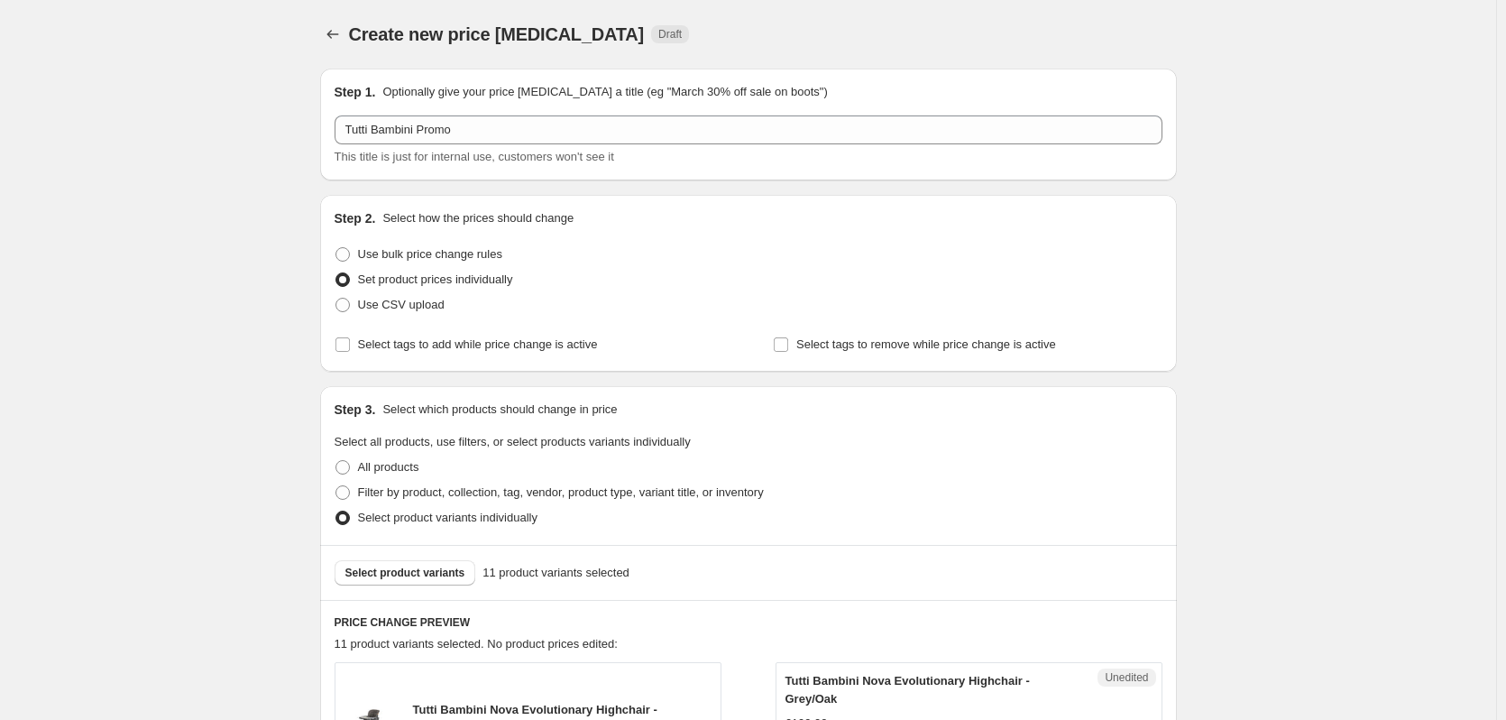  I want to click on h6: PRICE CHANGE PREVIEW, so click(748, 622).